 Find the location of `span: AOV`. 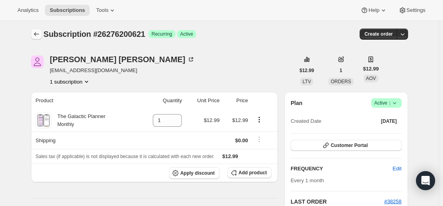

span: AOV is located at coordinates (371, 79).